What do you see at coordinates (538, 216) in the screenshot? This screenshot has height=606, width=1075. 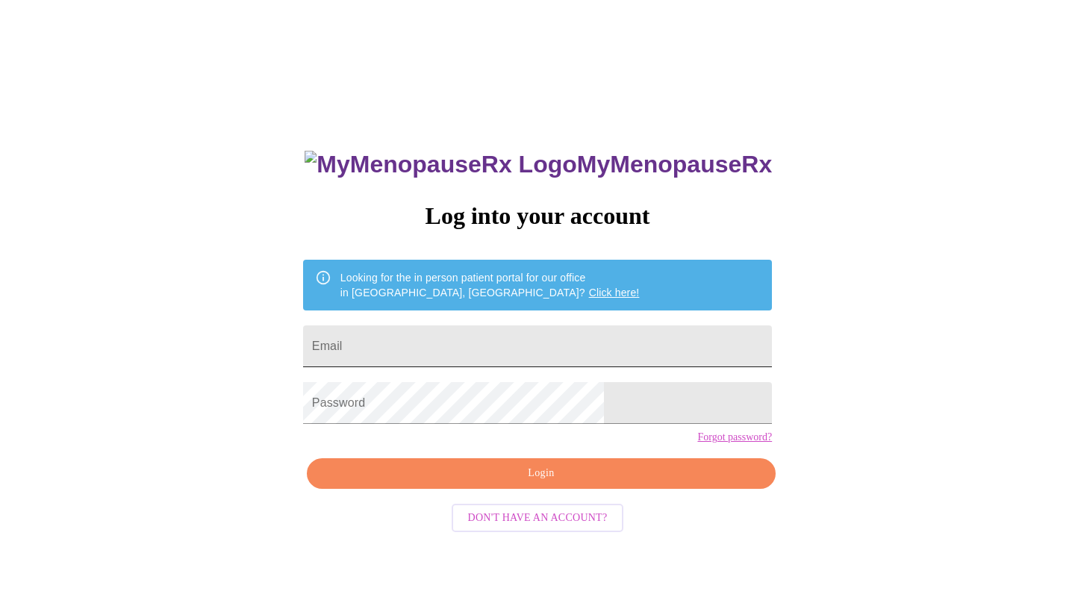 I see `h3: Log into your account` at bounding box center [538, 216].